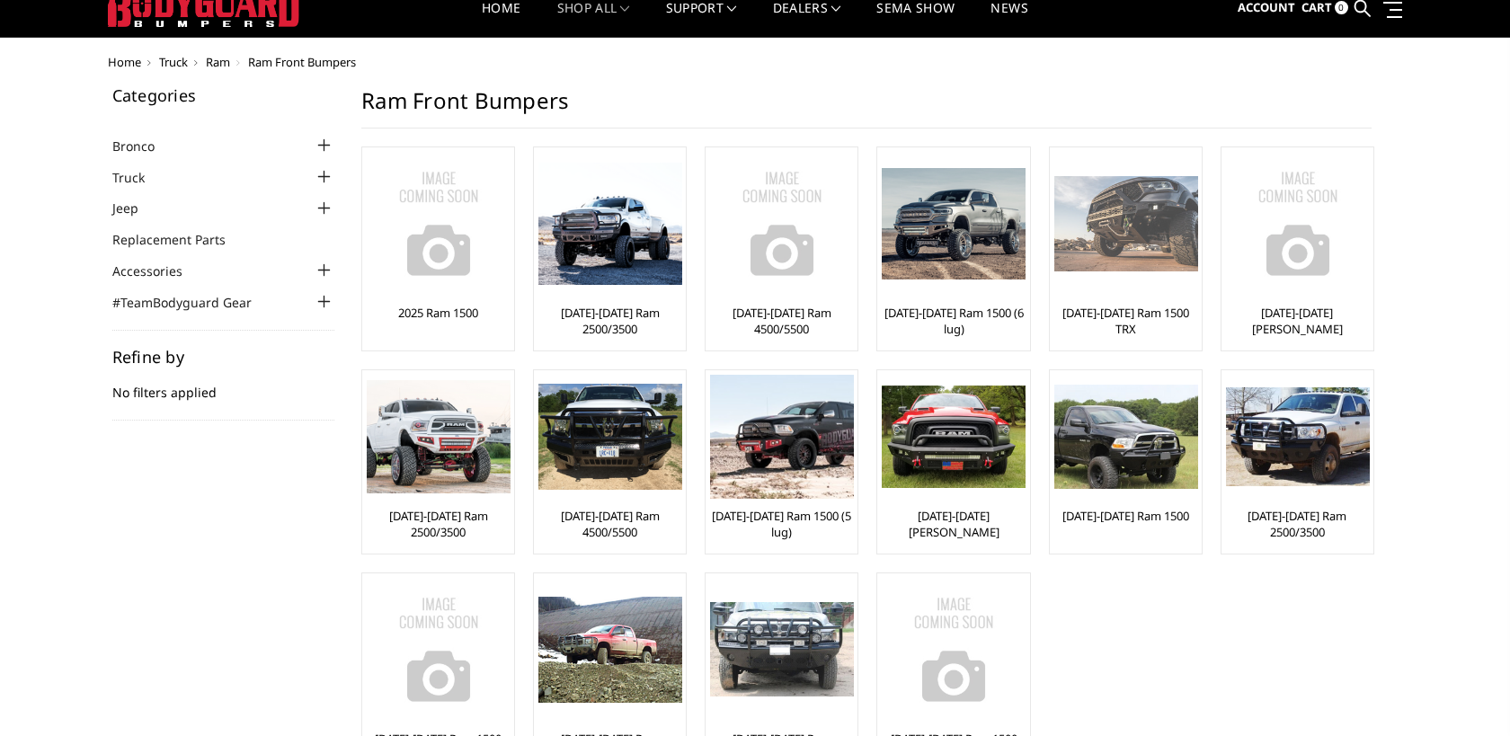  I want to click on span: Home, so click(124, 62).